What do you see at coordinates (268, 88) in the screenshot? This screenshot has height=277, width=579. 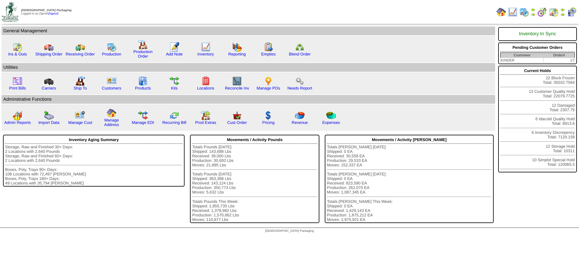 I see `a: Manage POs` at bounding box center [268, 88].